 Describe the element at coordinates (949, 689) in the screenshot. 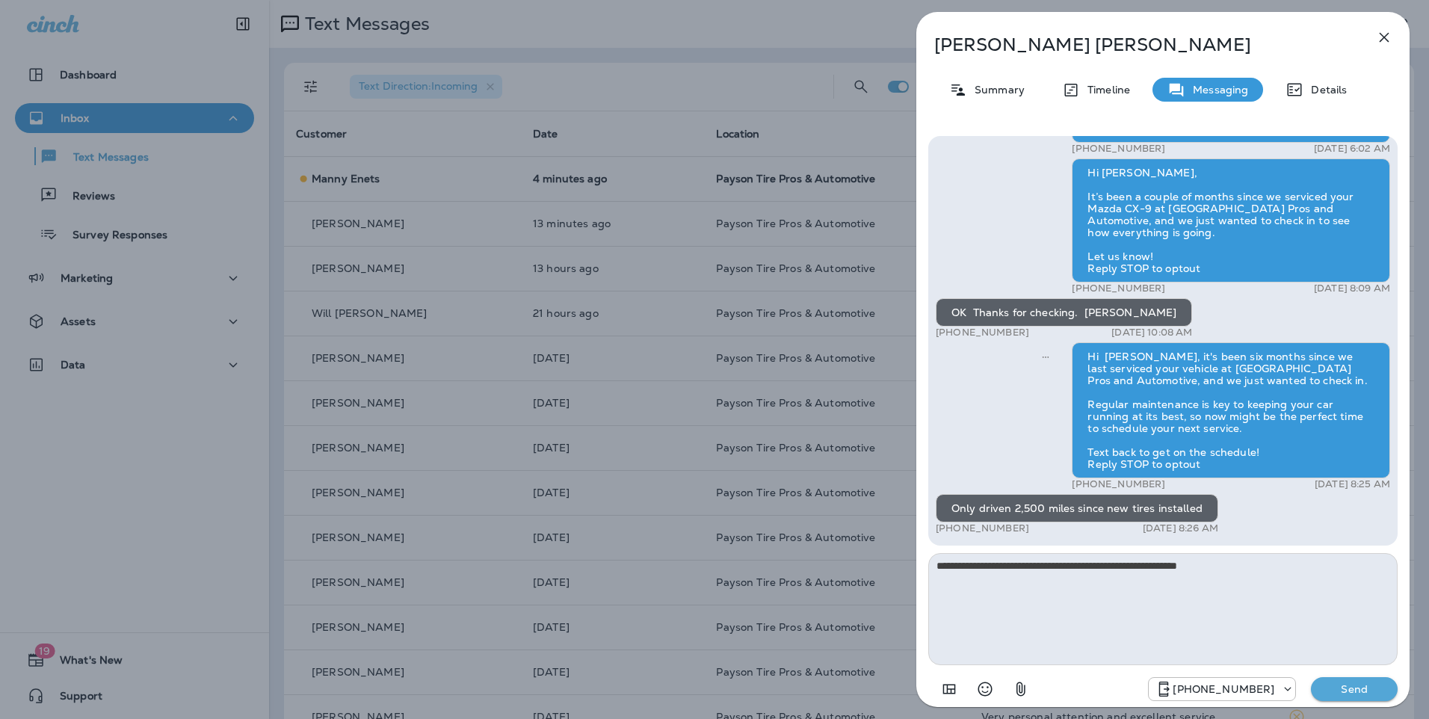

I see `button: Add in a premade template` at that location.